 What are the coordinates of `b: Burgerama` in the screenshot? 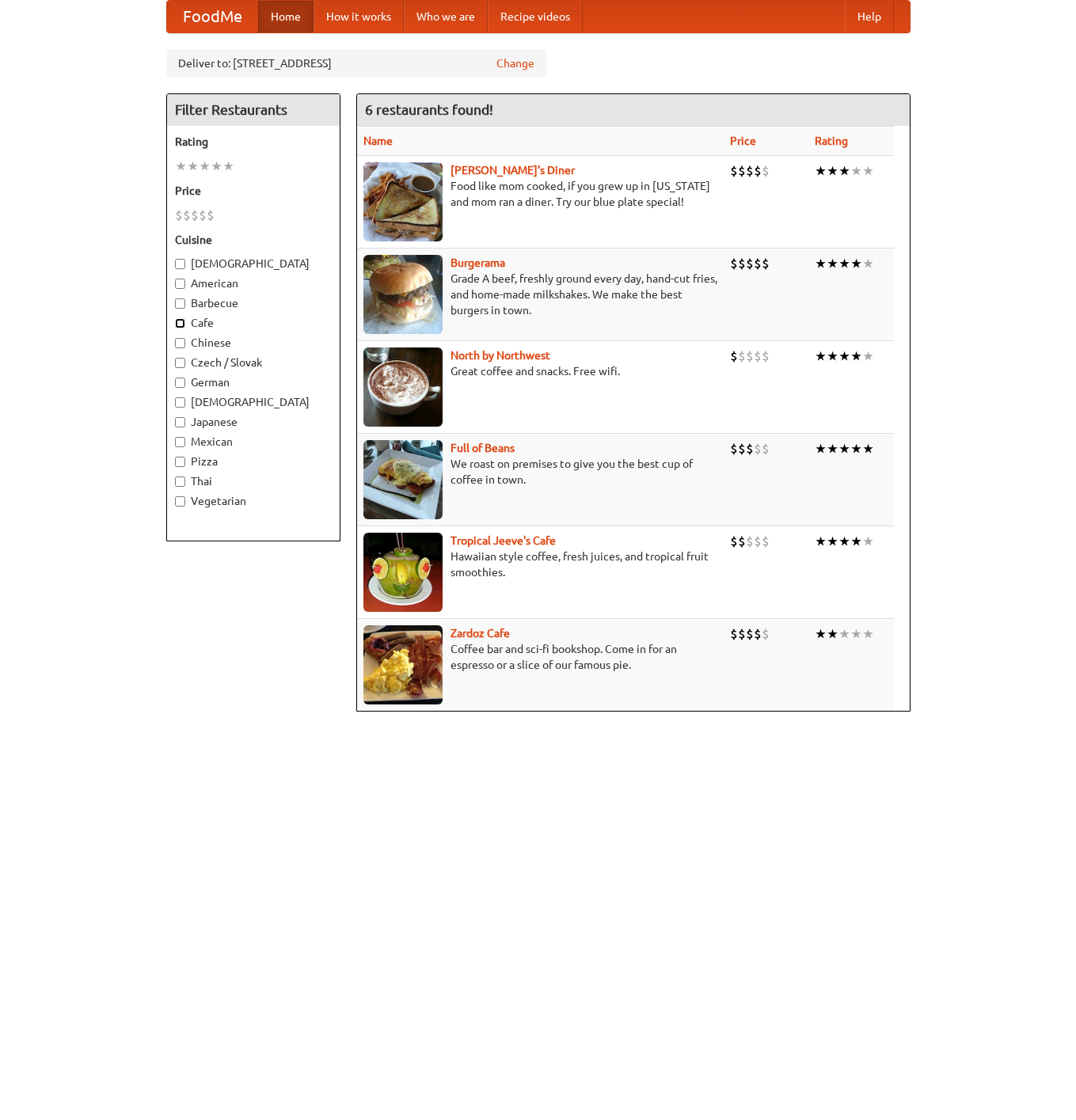 It's located at (478, 263).